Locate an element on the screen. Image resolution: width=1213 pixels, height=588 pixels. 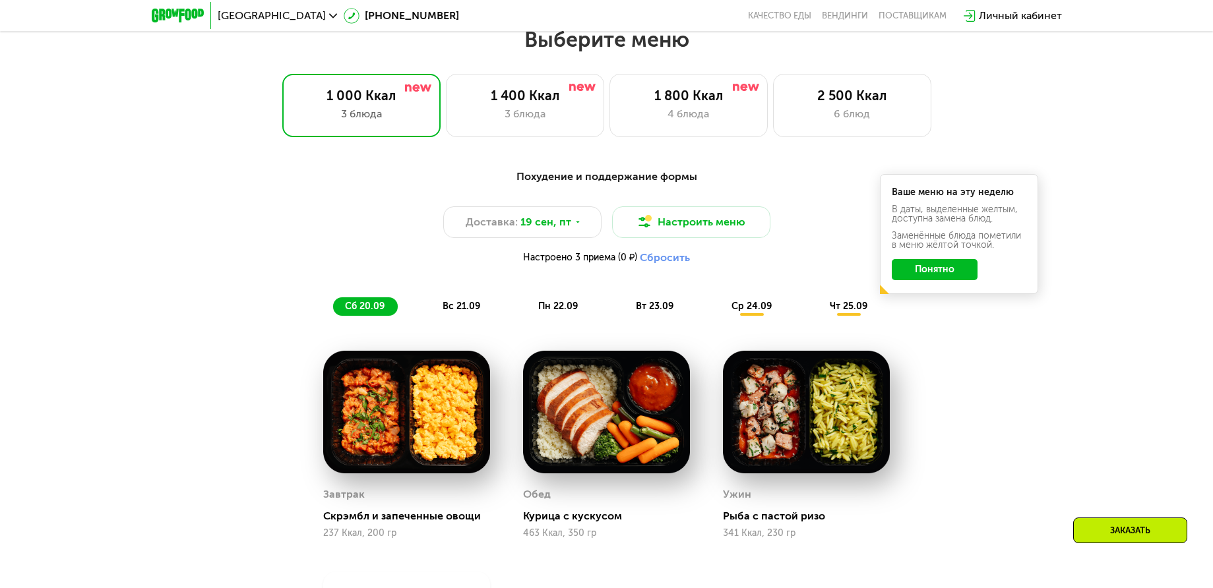
div: 6 блюд is located at coordinates (852, 114).